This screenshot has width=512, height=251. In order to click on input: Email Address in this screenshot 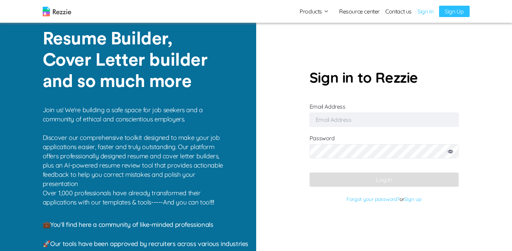, I will do `click(384, 120)`.